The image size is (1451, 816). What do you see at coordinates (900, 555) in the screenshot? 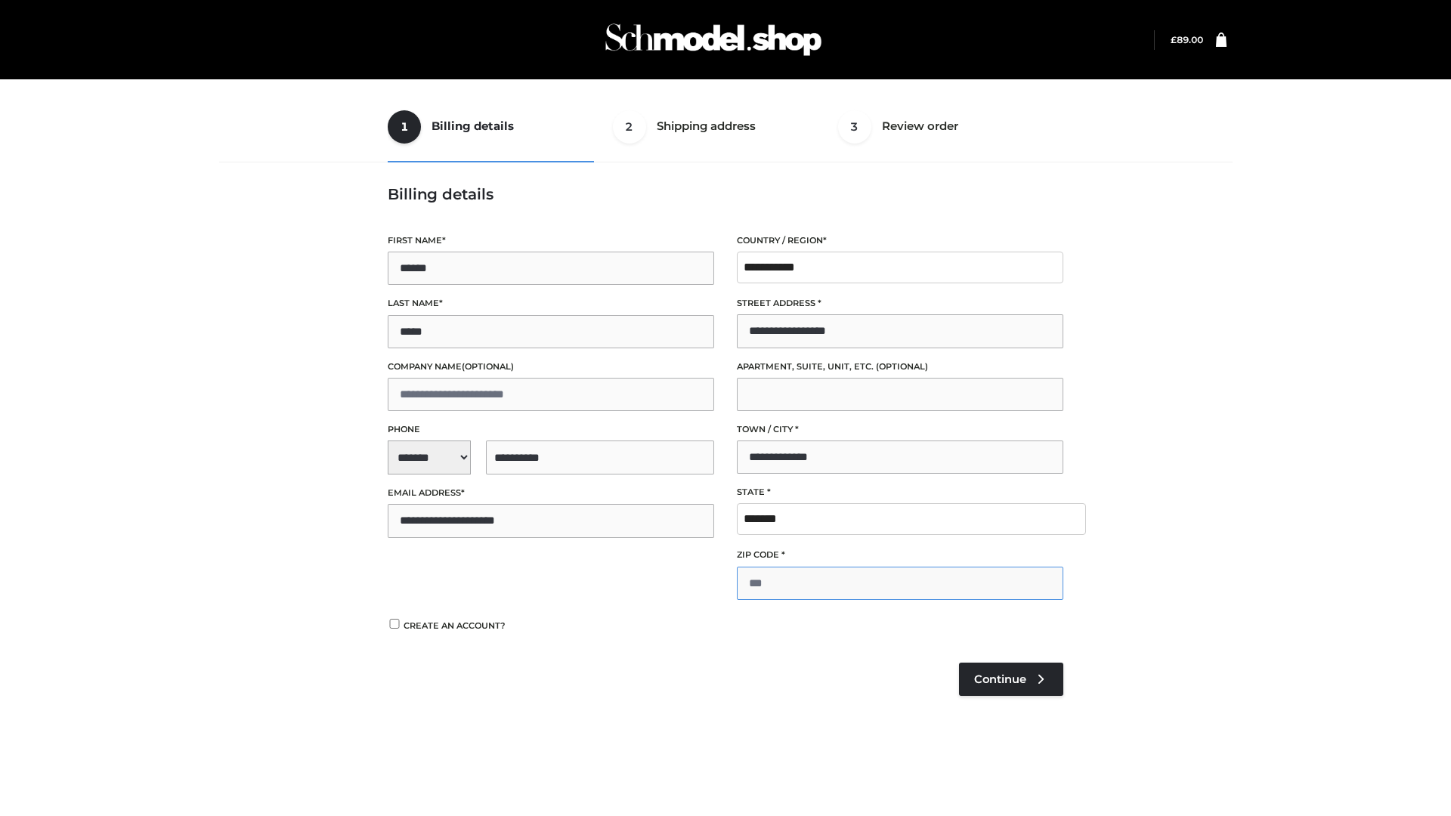
I see `label: ZIP Code` at bounding box center [900, 555].